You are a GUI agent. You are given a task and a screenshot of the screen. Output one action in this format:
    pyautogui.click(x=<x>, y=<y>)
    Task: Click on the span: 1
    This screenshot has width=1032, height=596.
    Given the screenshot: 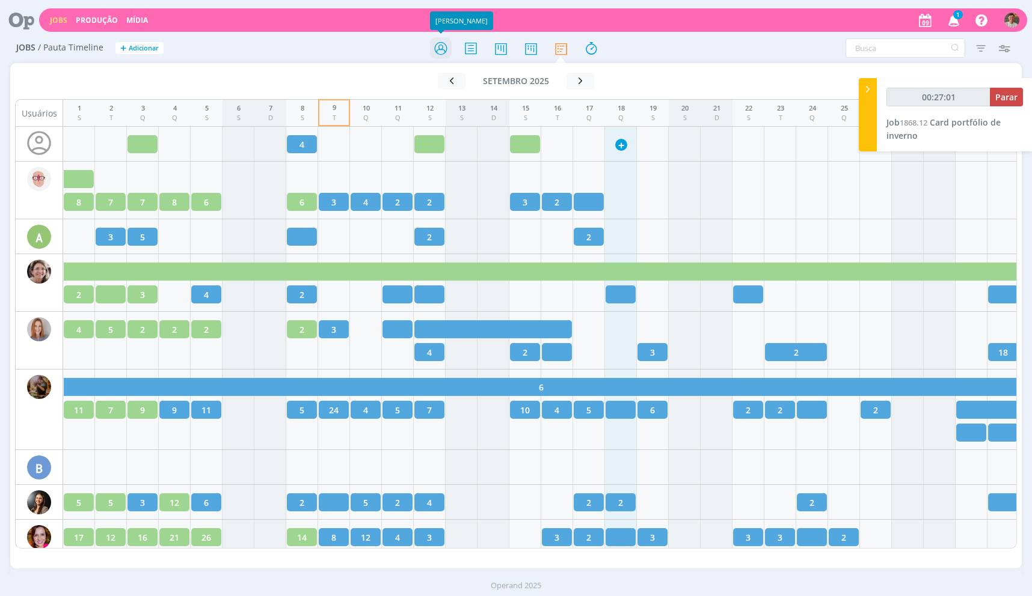 What is the action you would take?
    pyautogui.click(x=958, y=14)
    